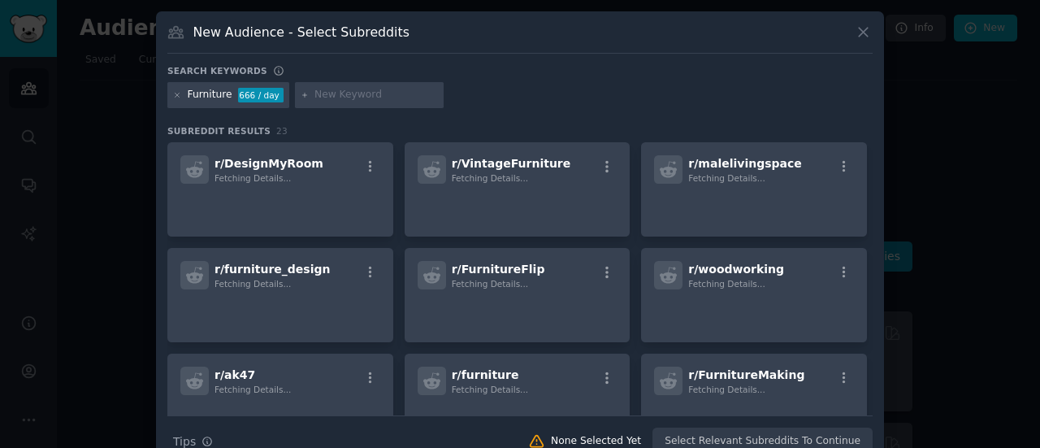 Image resolution: width=1040 pixels, height=448 pixels. What do you see at coordinates (376, 95) in the screenshot?
I see `input: New Keyword` at bounding box center [376, 95].